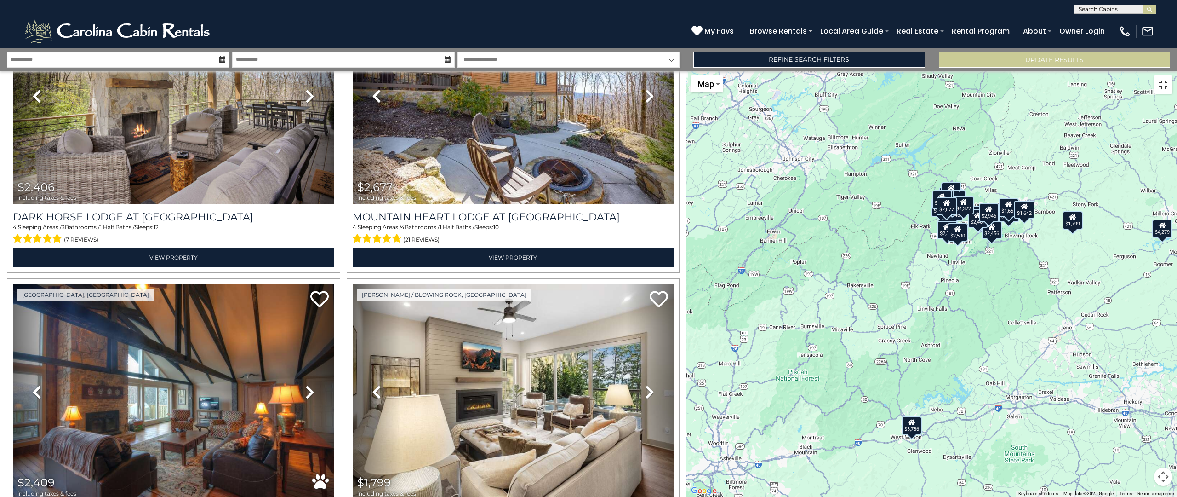 The width and height of the screenshot is (1177, 497). What do you see at coordinates (173, 217) in the screenshot?
I see `h3: Dark Horse Lodge at Eagles Nest` at bounding box center [173, 217].